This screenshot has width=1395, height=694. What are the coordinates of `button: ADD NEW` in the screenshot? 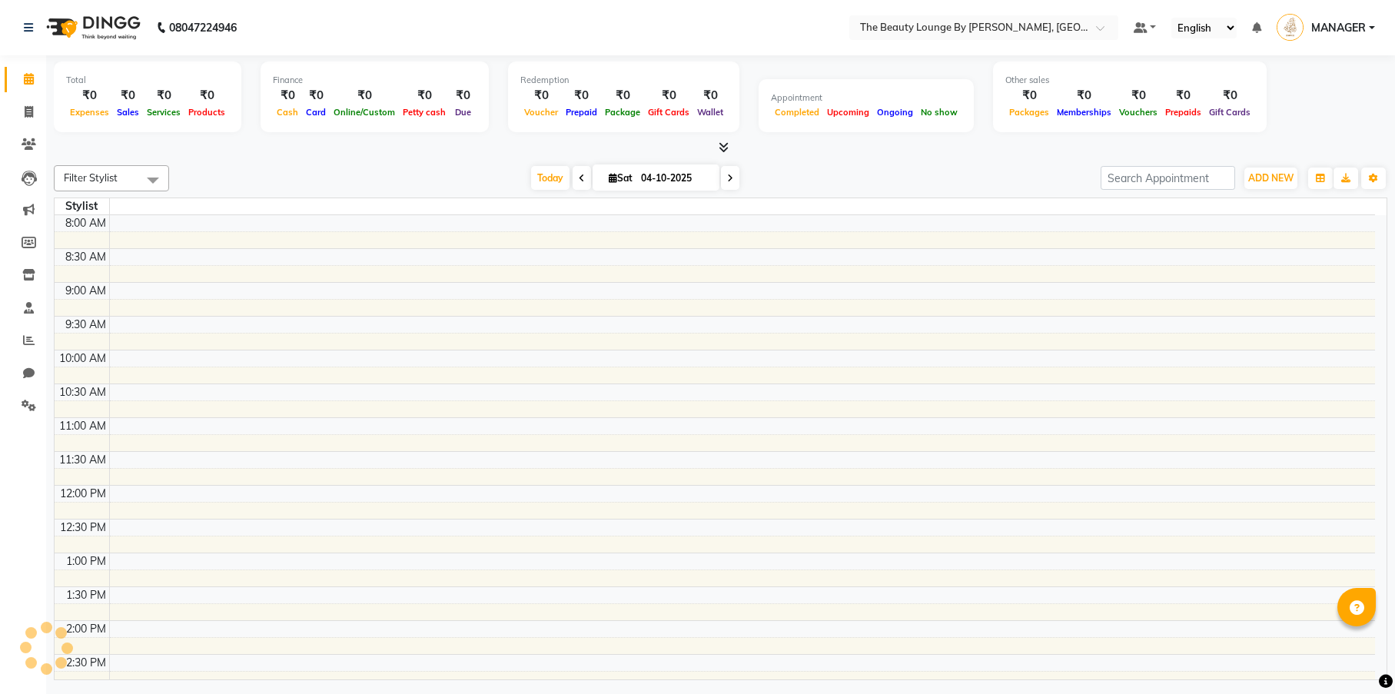 It's located at (1270, 178).